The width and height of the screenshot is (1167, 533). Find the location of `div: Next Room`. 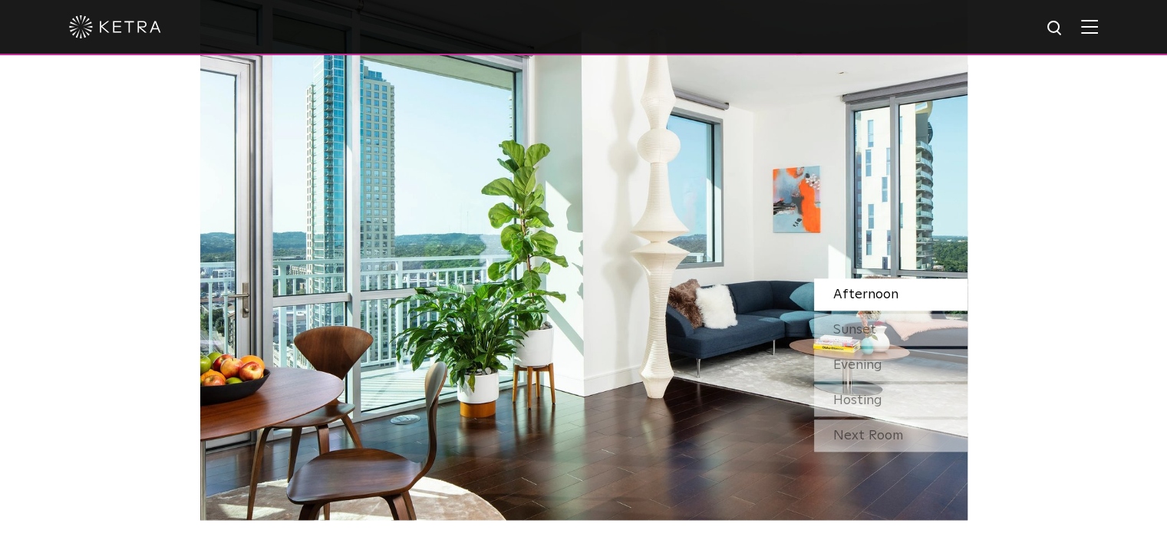

div: Next Room is located at coordinates (891, 436).